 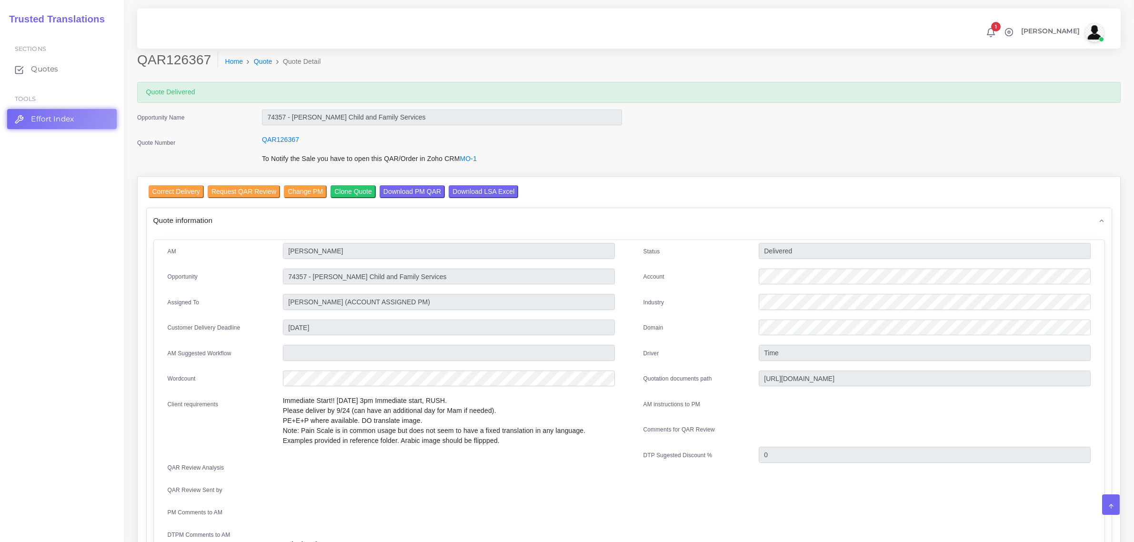 What do you see at coordinates (281, 140) in the screenshot?
I see `a: QAR126367` at bounding box center [281, 140].